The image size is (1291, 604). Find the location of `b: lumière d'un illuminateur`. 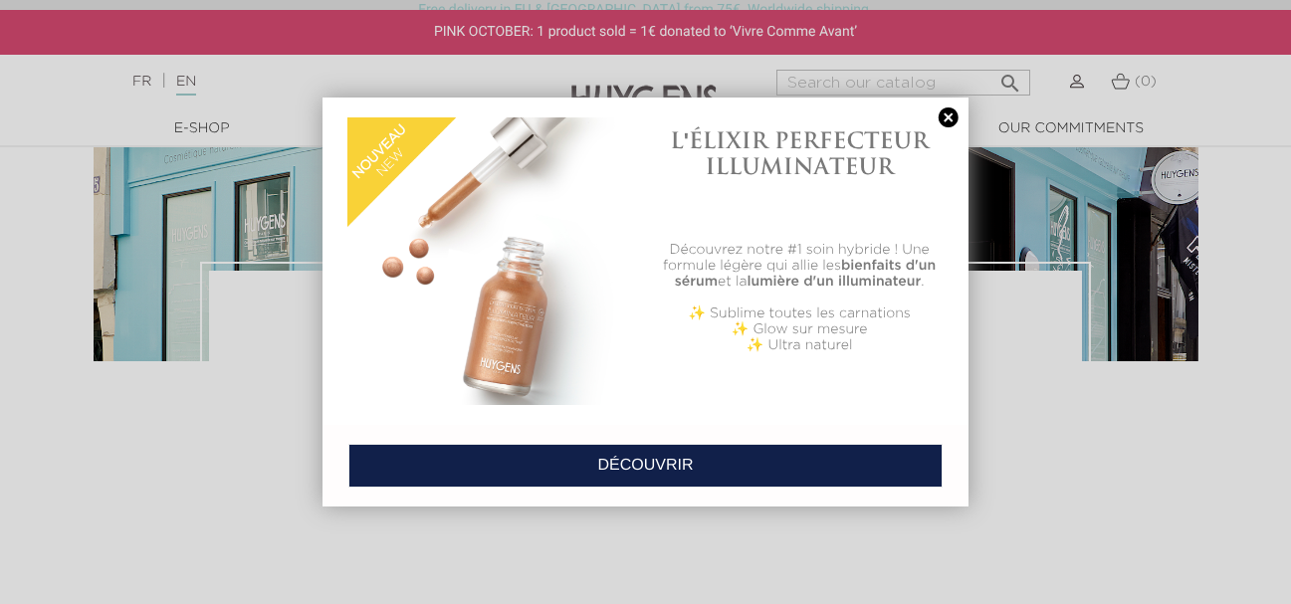

b: lumière d'un illuminateur is located at coordinates (834, 282).